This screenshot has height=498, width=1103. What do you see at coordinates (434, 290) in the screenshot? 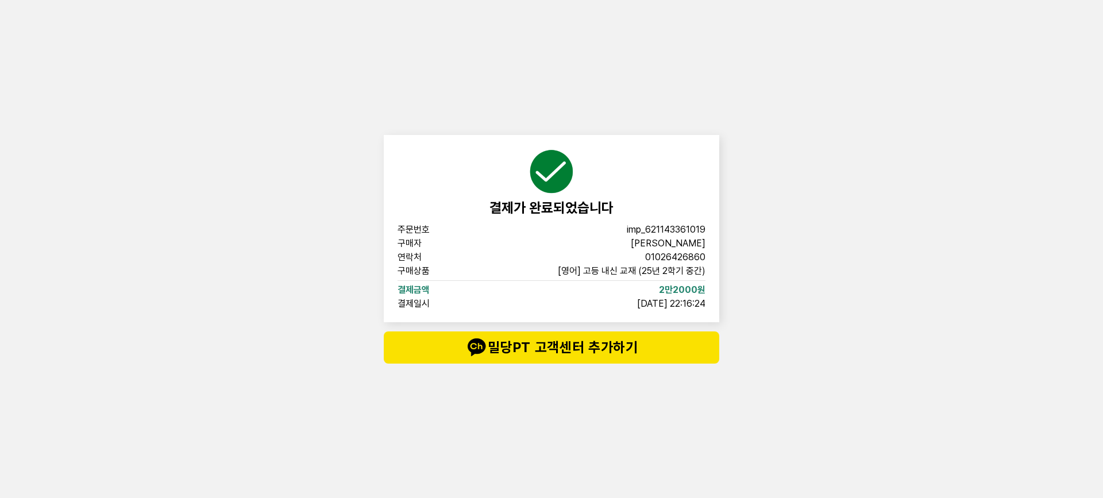
I see `span: 결제금액` at bounding box center [434, 290].